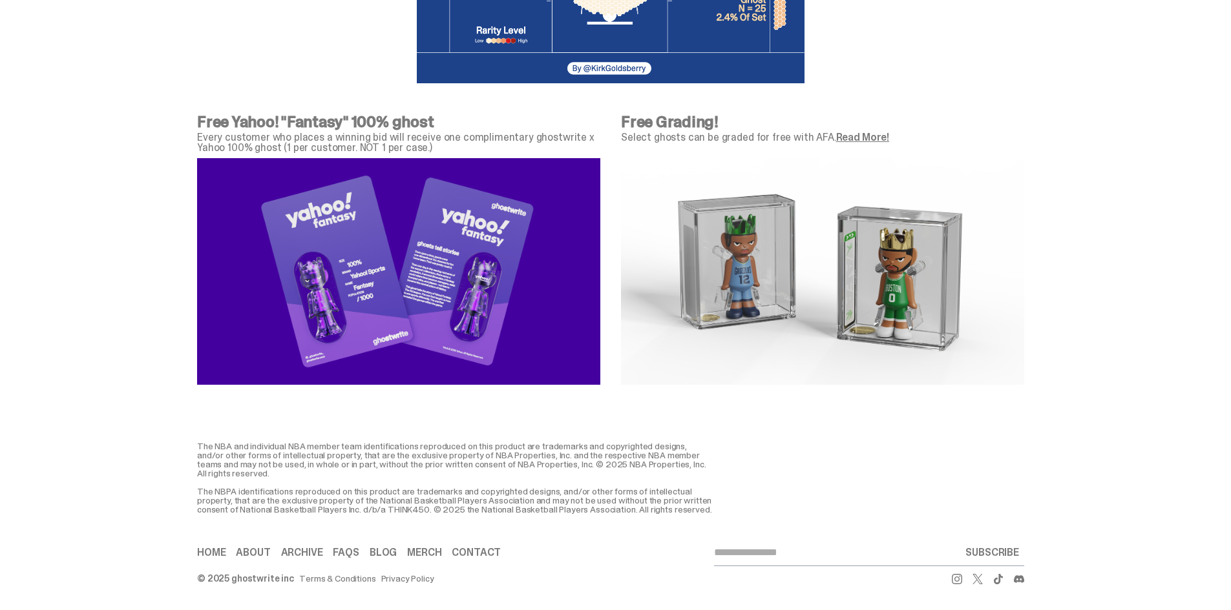 The width and height of the screenshot is (1231, 610). What do you see at coordinates (211, 553) in the screenshot?
I see `a: Home` at bounding box center [211, 553].